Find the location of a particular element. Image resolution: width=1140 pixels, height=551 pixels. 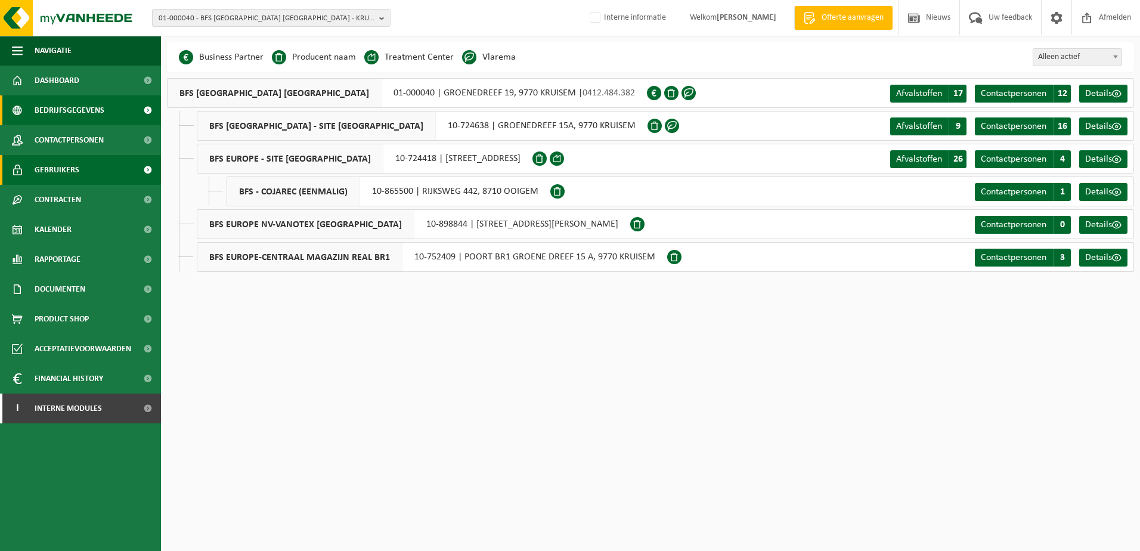

a: Contactpersonen 4 is located at coordinates (1023, 159).